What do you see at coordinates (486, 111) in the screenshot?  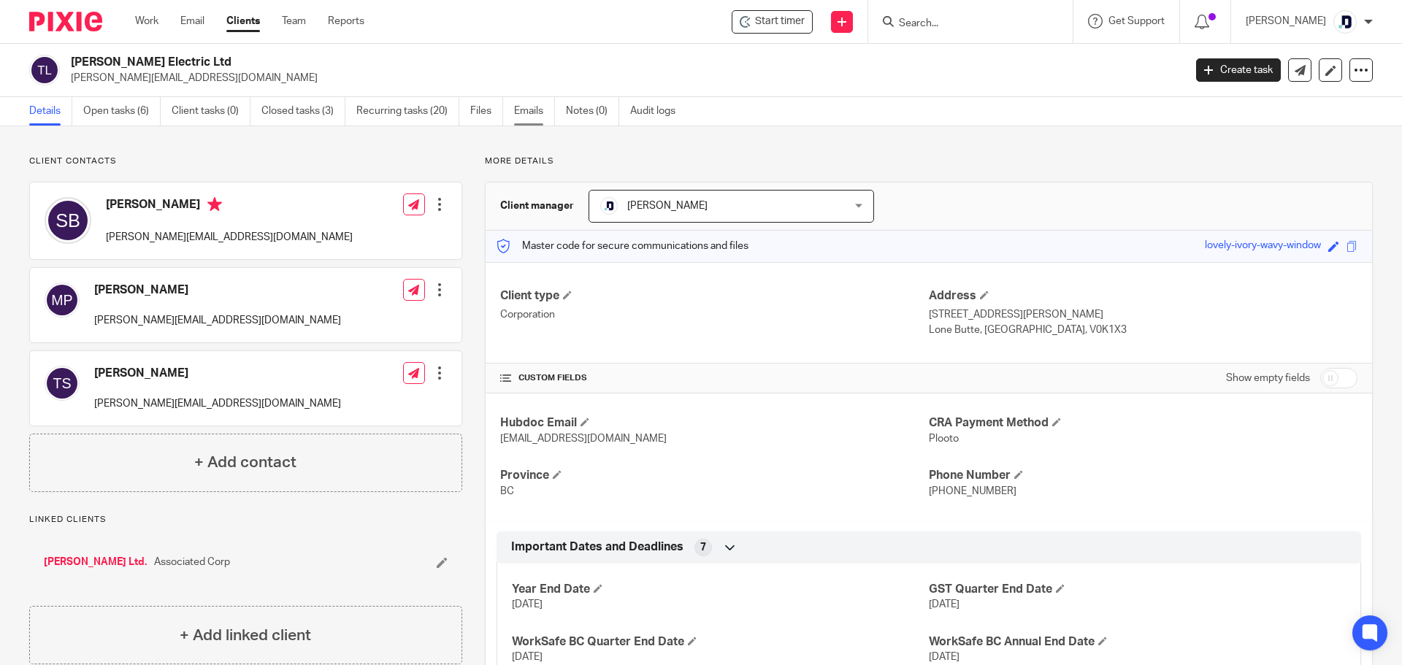 I see `a: Files` at bounding box center [486, 111].